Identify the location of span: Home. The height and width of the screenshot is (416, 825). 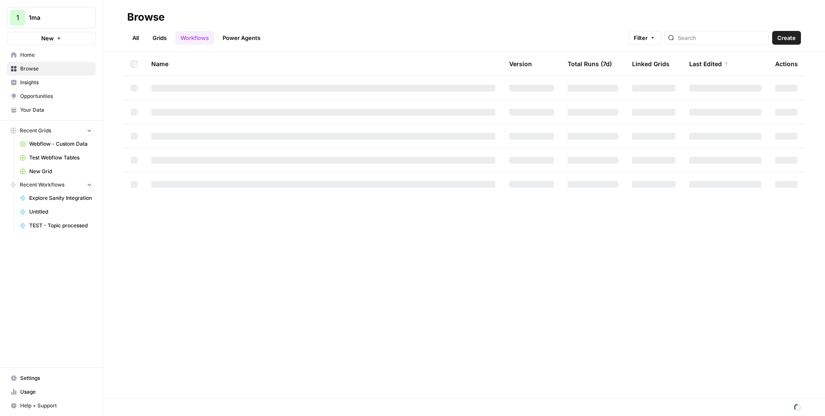
(56, 55).